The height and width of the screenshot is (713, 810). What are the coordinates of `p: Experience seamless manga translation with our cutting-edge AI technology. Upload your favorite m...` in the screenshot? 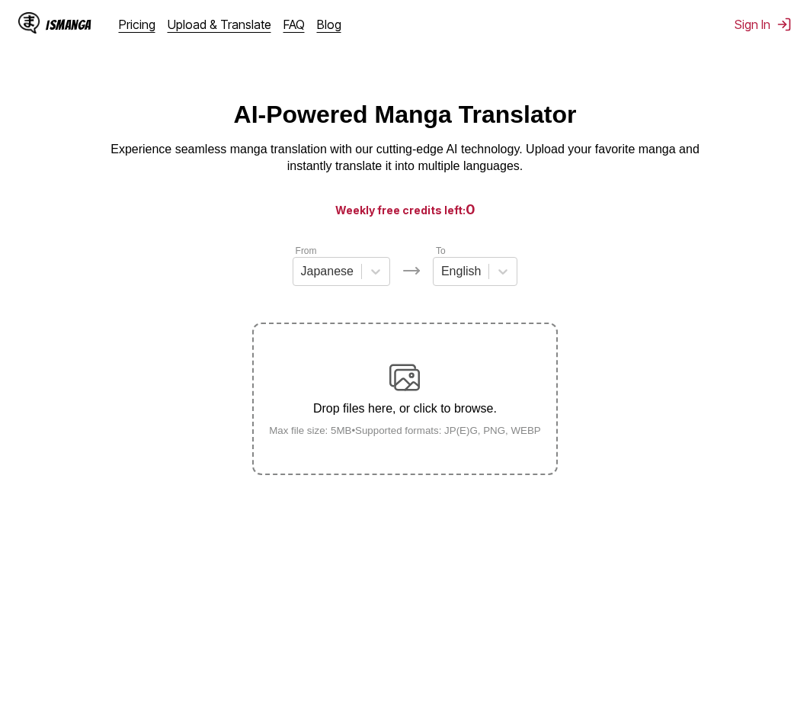 It's located at (405, 158).